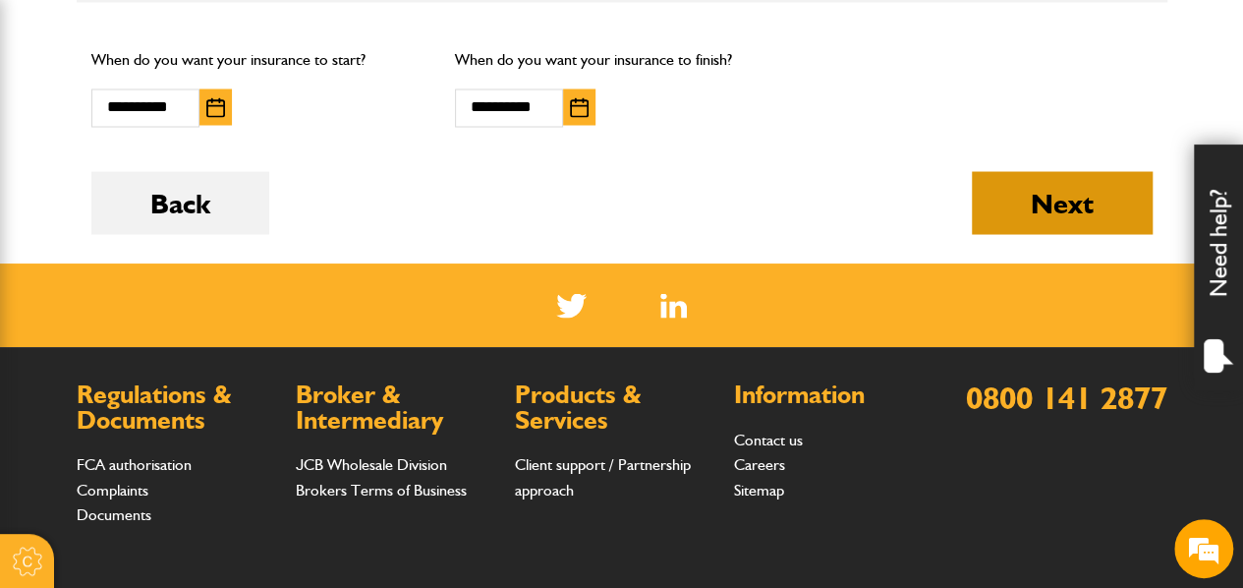 The width and height of the screenshot is (1243, 588). Describe the element at coordinates (112, 488) in the screenshot. I see `a: Complaints` at that location.